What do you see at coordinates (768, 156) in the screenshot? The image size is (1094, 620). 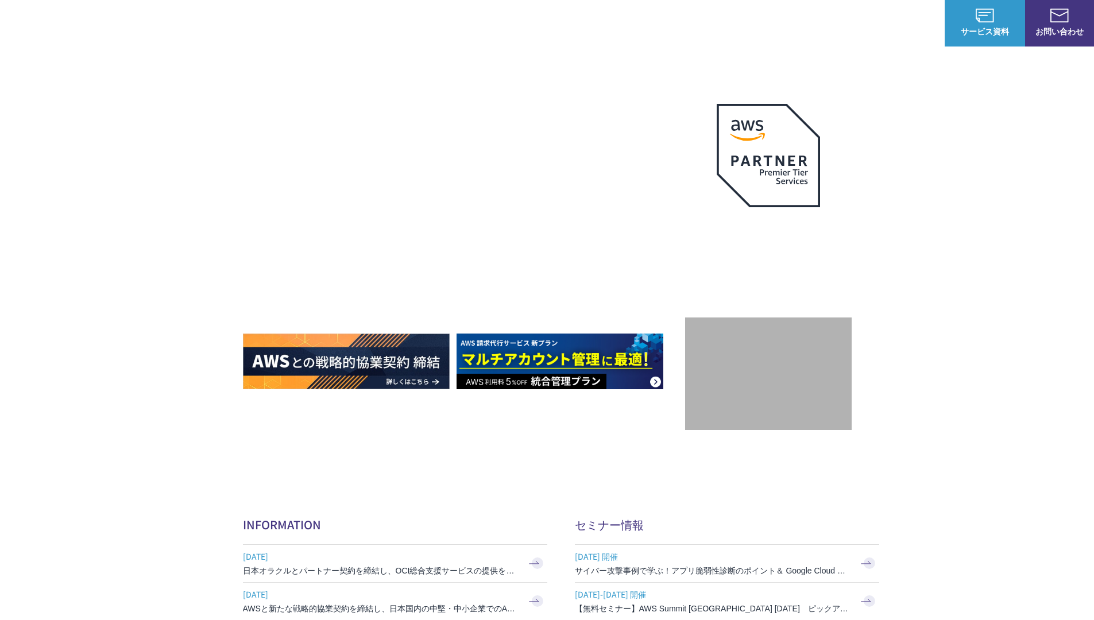 I see `img: AWSプレミアティアサービスパートナー` at bounding box center [768, 156].